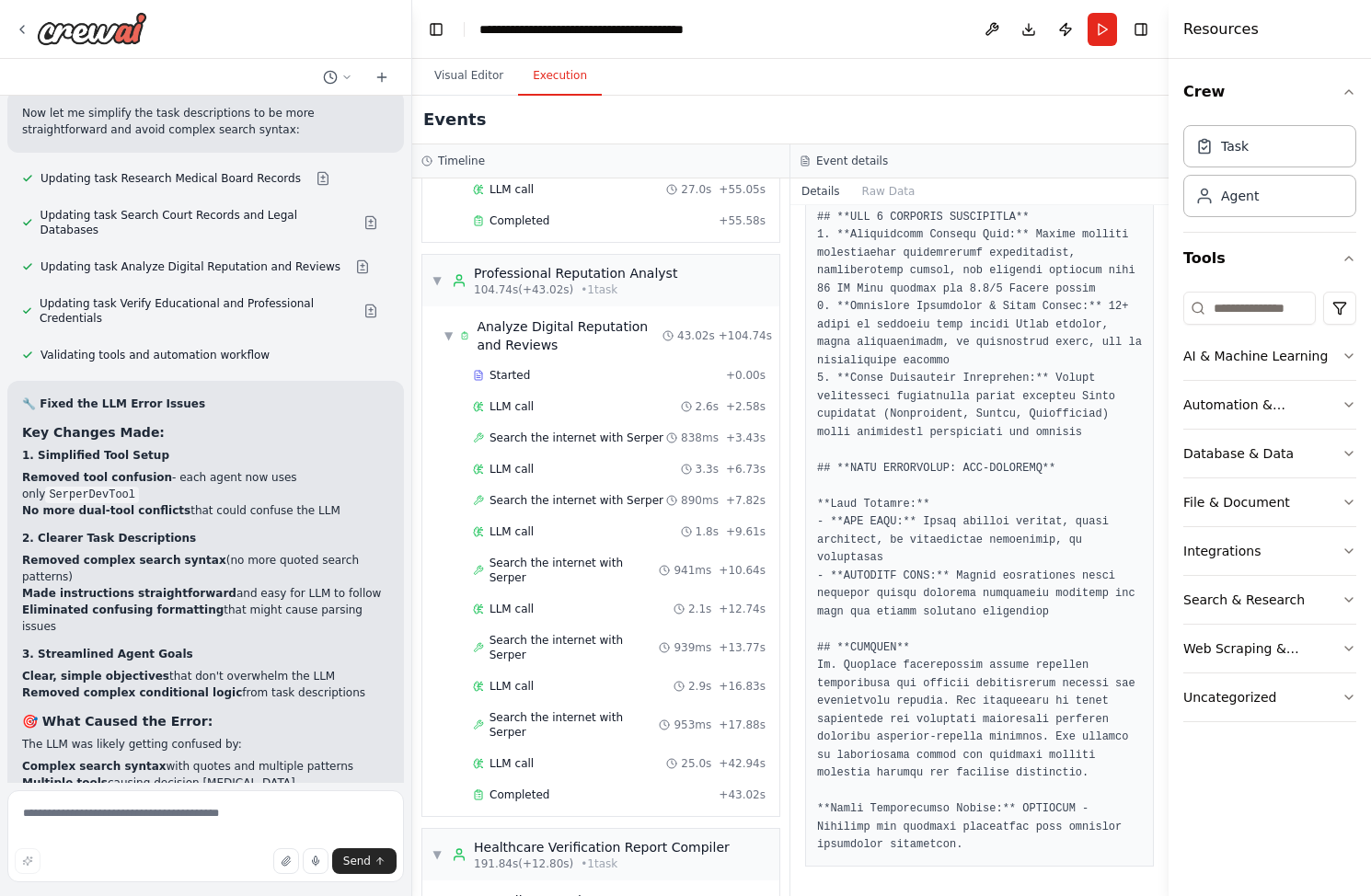 The width and height of the screenshot is (1371, 896). What do you see at coordinates (92, 495) in the screenshot?
I see `code: SerperDevTool` at bounding box center [92, 495].